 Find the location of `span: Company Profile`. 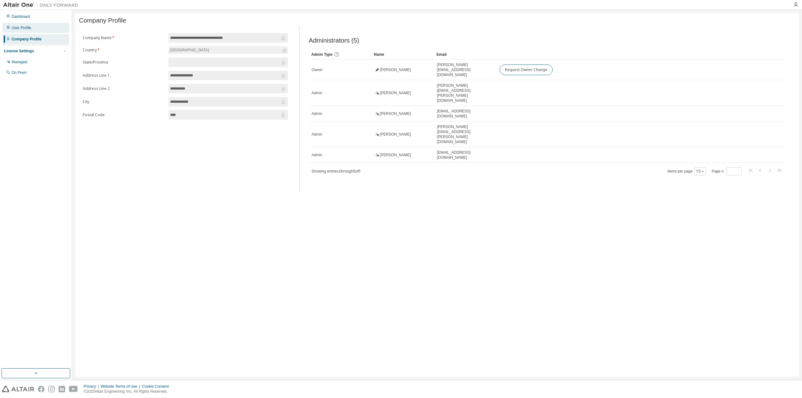

span: Company Profile is located at coordinates (102, 20).